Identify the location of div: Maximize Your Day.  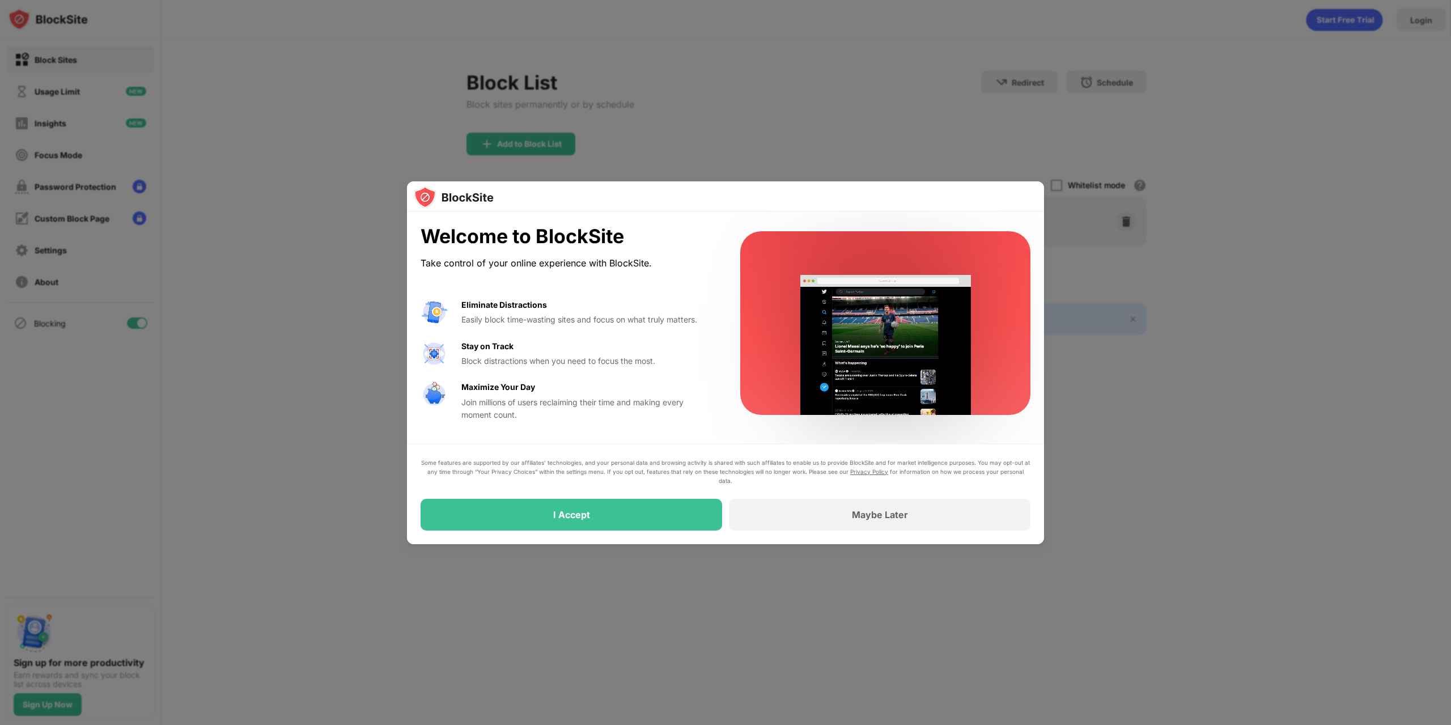
(498, 387).